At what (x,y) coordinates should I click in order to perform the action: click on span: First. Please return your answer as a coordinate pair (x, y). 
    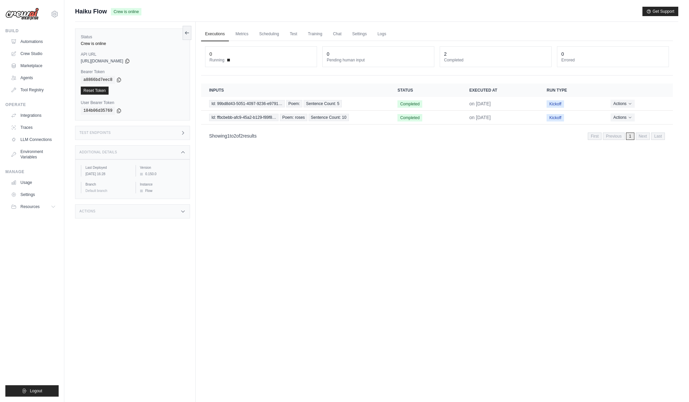
    Looking at the image, I should click on (595, 136).